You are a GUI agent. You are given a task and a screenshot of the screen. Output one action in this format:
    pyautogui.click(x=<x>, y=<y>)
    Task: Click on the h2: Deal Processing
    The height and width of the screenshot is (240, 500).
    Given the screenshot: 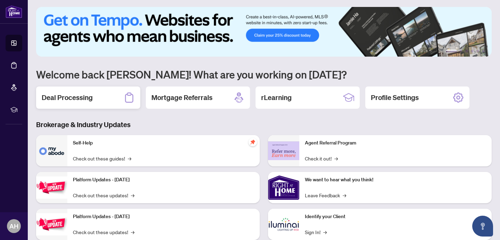 What is the action you would take?
    pyautogui.click(x=67, y=98)
    